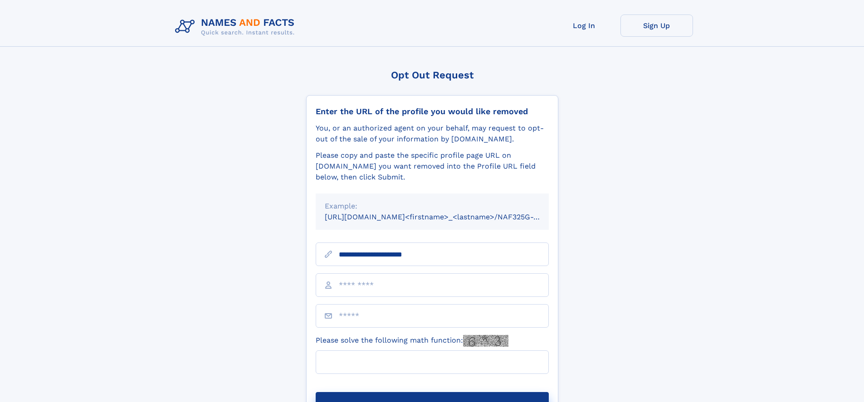 The height and width of the screenshot is (402, 864). What do you see at coordinates (412, 341) in the screenshot?
I see `label: Please solve the following math function:` at bounding box center [412, 341].